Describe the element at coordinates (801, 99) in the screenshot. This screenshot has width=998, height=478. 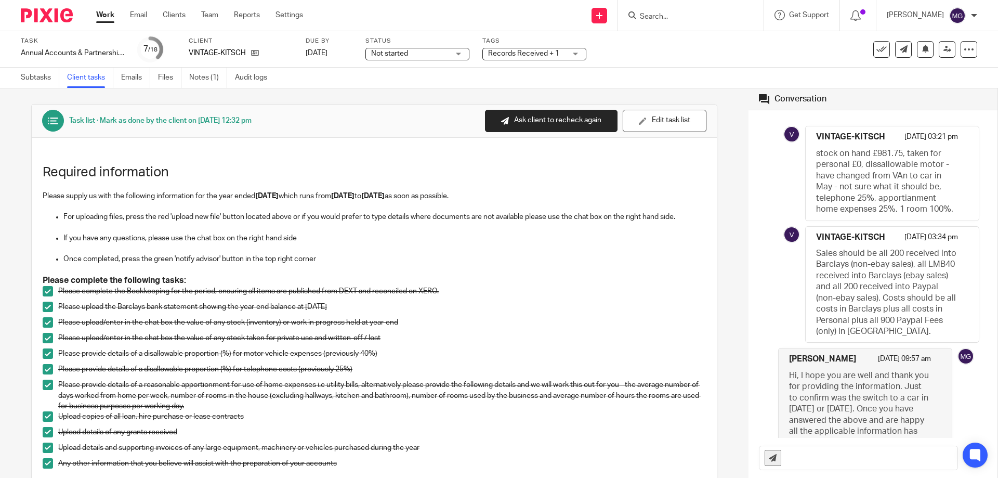
I see `div: Conversation` at that location.